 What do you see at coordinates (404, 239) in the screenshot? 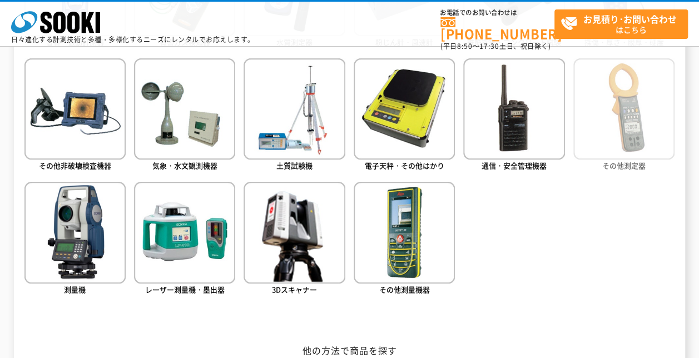
I see `a: その他測量機器` at bounding box center [404, 239].